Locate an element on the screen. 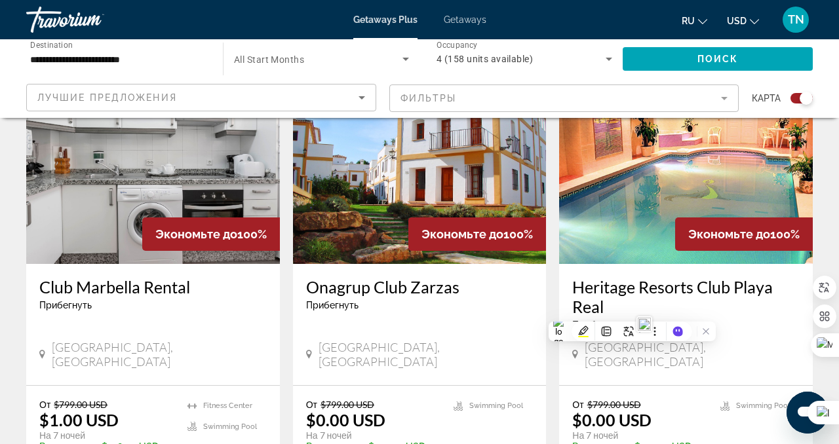 The height and width of the screenshot is (444, 839). mat-select: Sort by is located at coordinates (201, 98).